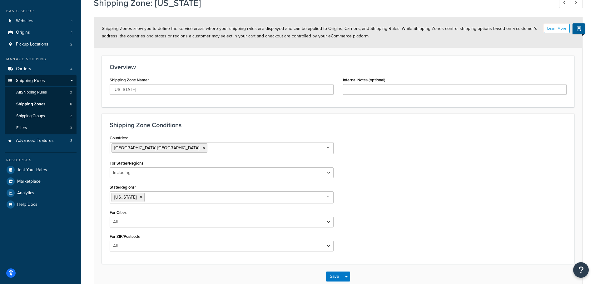 The height and width of the screenshot is (284, 595). I want to click on span: Origins, so click(23, 32).